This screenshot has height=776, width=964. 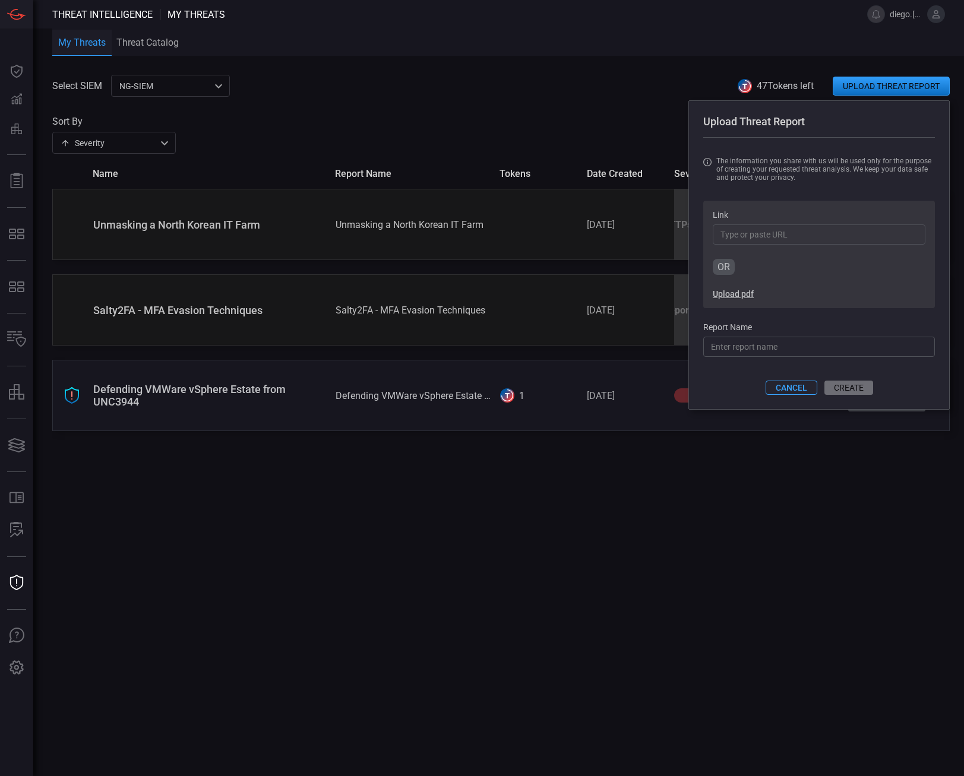 I want to click on button: assets, so click(x=17, y=393).